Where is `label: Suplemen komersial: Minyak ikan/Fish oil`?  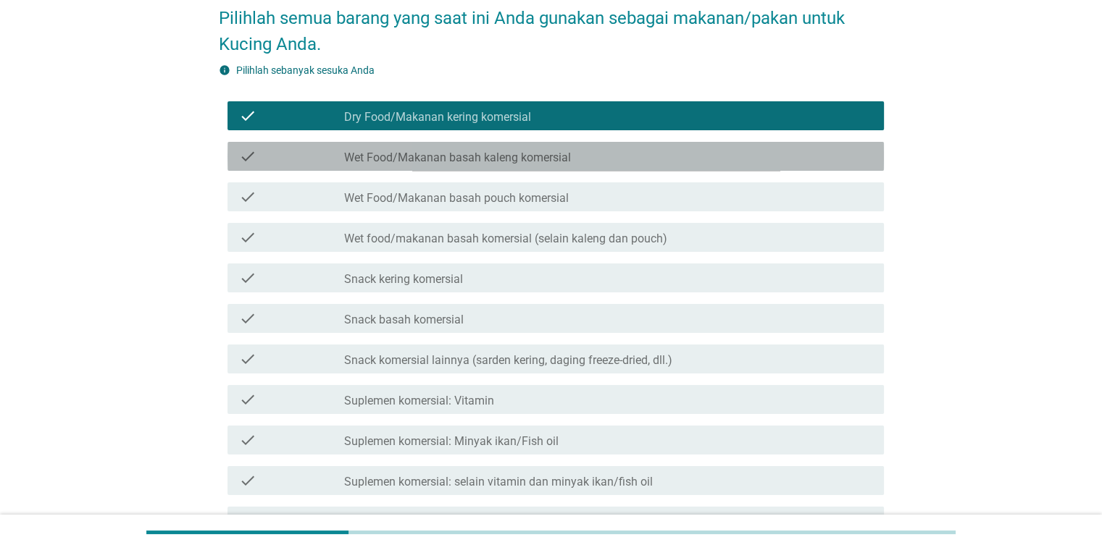 label: Suplemen komersial: Minyak ikan/Fish oil is located at coordinates (451, 442).